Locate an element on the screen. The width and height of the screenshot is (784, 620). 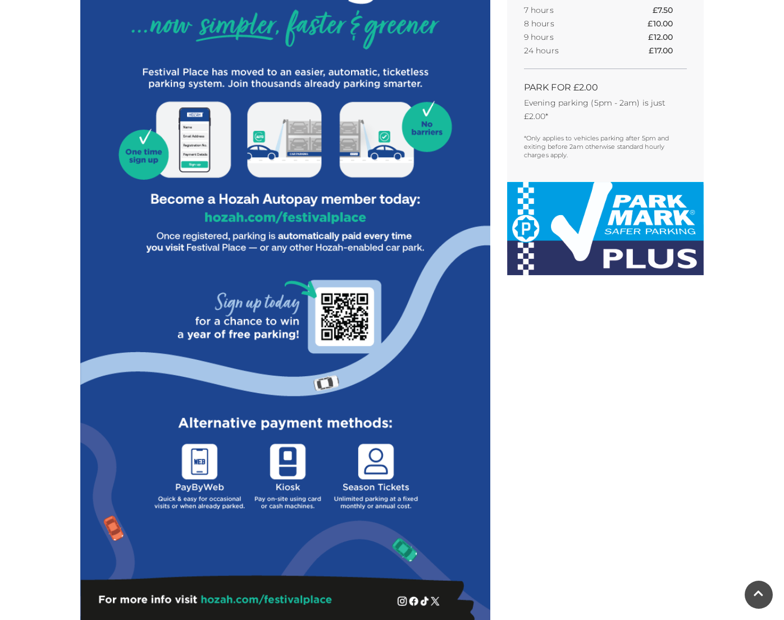
p: *Only applies to vehicles parking after 5pm and exiting before 2am otherwise standard hourly char... is located at coordinates (605, 147).